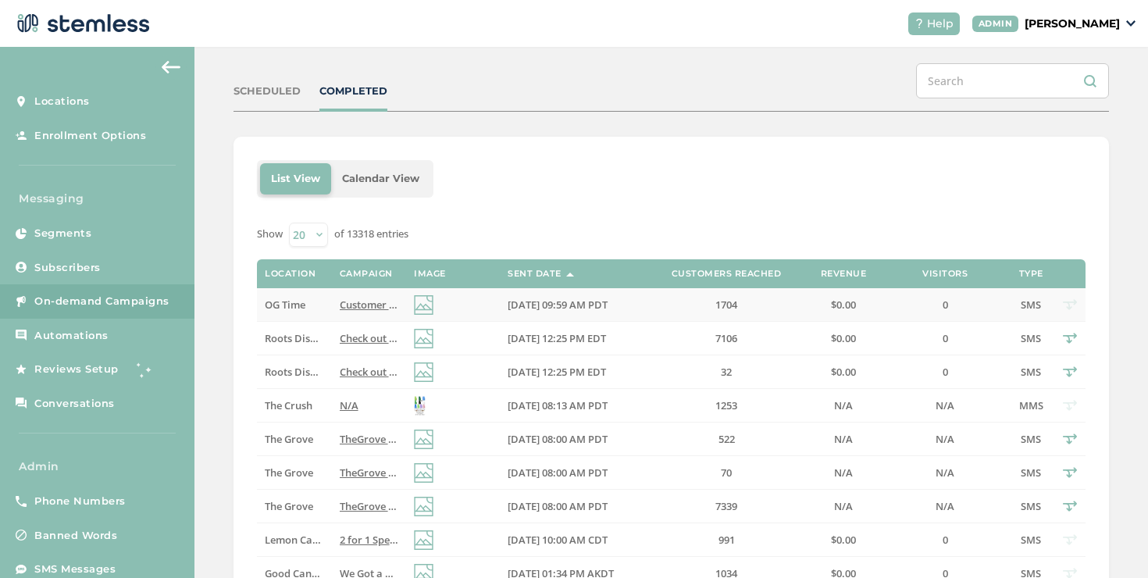 The image size is (1148, 578). I want to click on label: Image, so click(429, 273).